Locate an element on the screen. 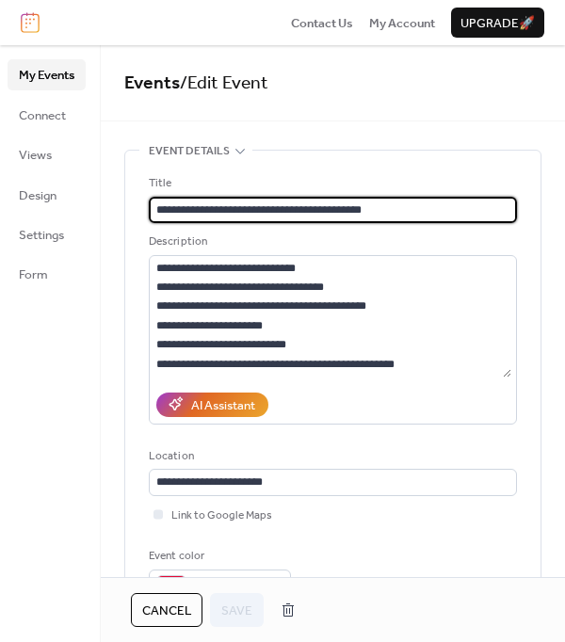 The image size is (565, 642). a: Design is located at coordinates (46, 195).